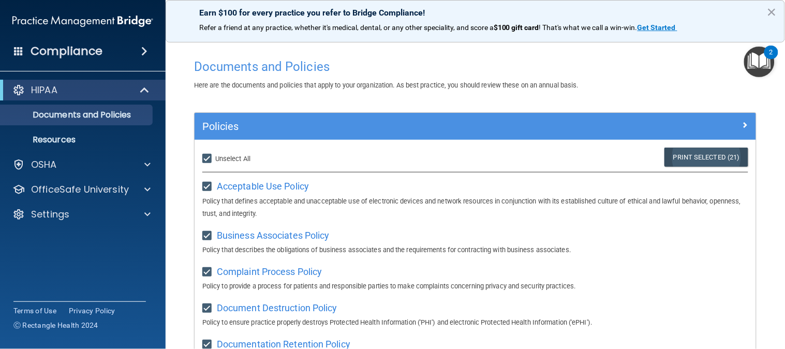  What do you see at coordinates (516, 27) in the screenshot?
I see `strong: $100 gift card` at bounding box center [516, 27].